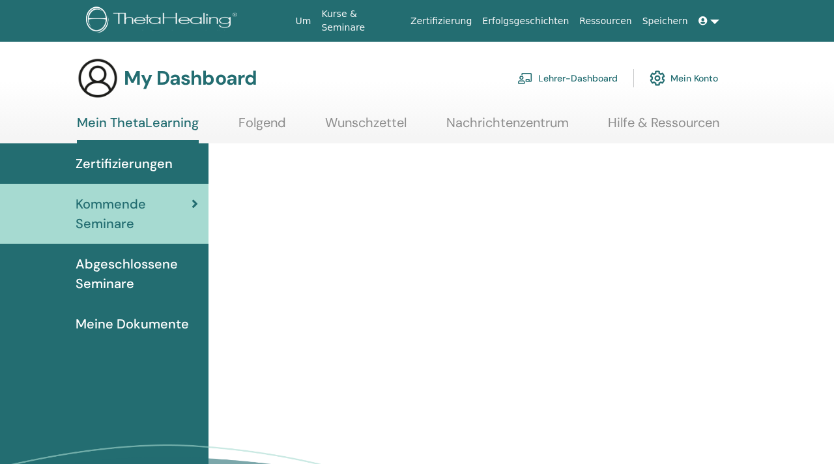 The height and width of the screenshot is (464, 834). Describe the element at coordinates (666, 21) in the screenshot. I see `a: Speichern` at that location.